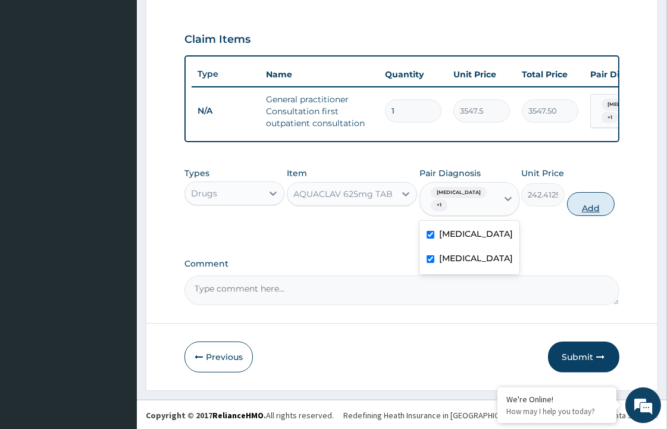  Describe the element at coordinates (319, 111) in the screenshot. I see `td: General practitioner Consultation first outpatient consultation` at that location.